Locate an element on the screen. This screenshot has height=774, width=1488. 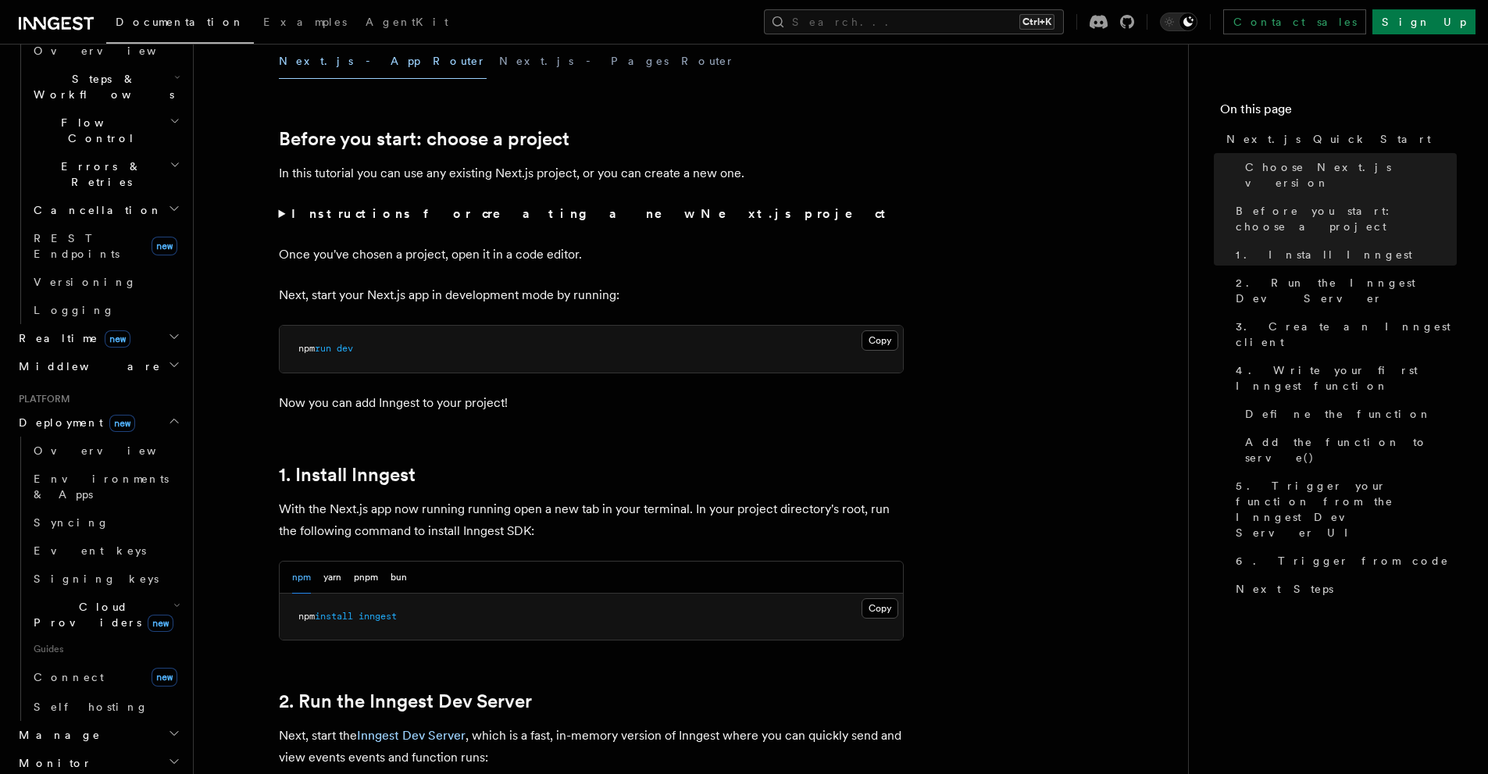
button: Next.js - App Router is located at coordinates (383, 61).